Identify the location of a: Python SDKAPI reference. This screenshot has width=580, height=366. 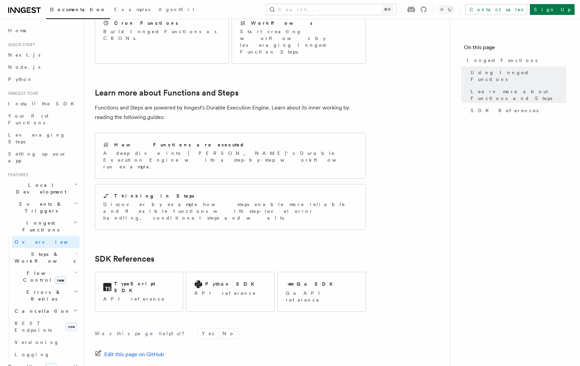
(230, 292).